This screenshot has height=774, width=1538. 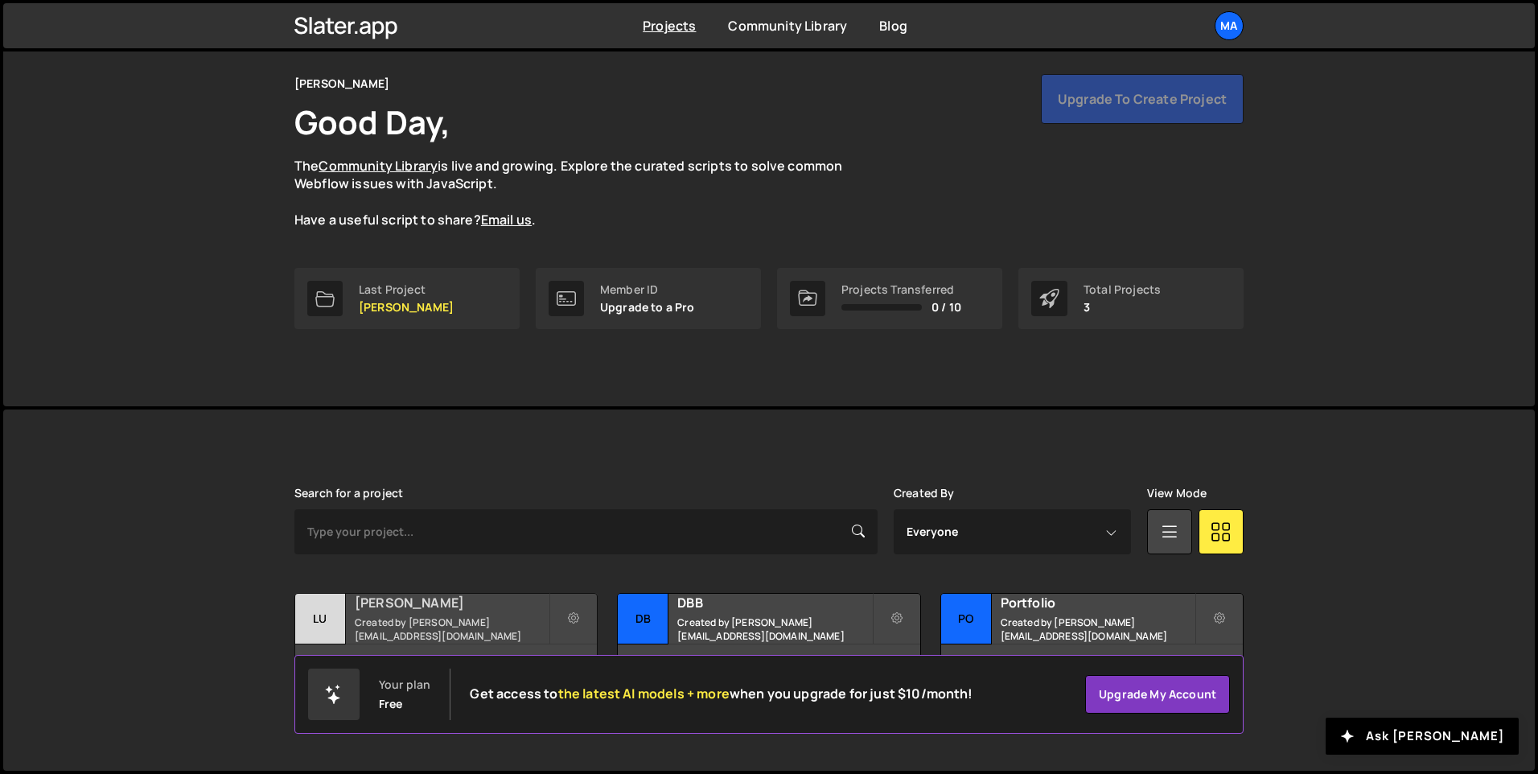 What do you see at coordinates (1177, 493) in the screenshot?
I see `label: View Mode` at bounding box center [1177, 493].